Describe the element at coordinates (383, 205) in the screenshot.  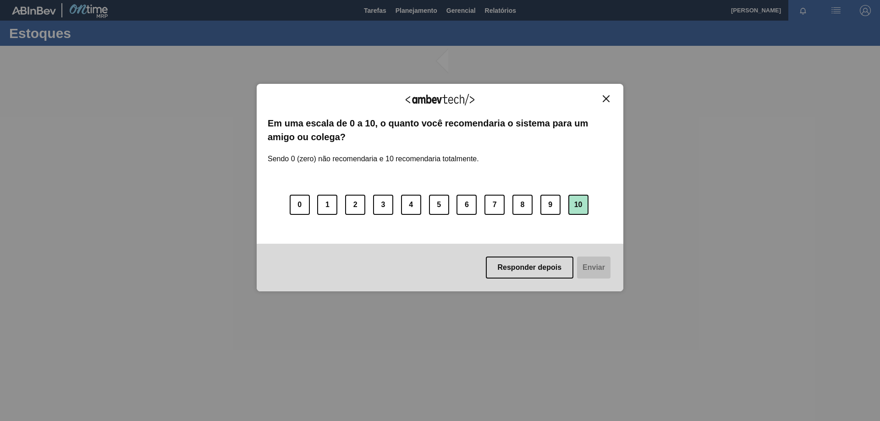
I see `button: 3` at that location.